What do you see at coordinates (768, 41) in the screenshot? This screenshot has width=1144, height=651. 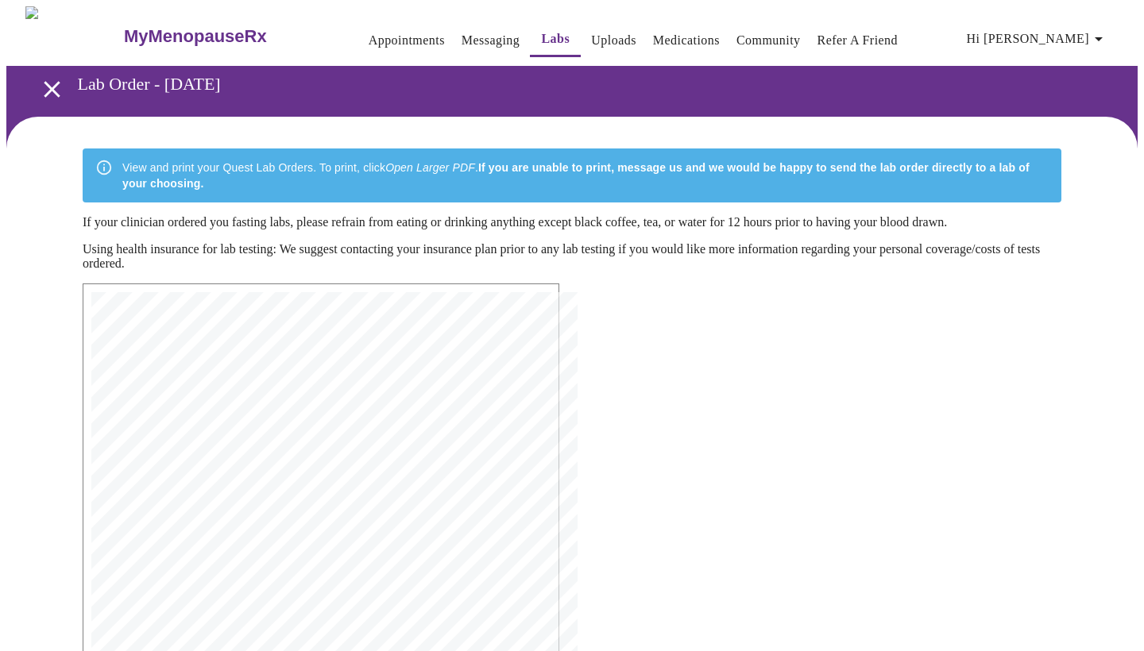 I see `button: Community` at bounding box center [768, 41].